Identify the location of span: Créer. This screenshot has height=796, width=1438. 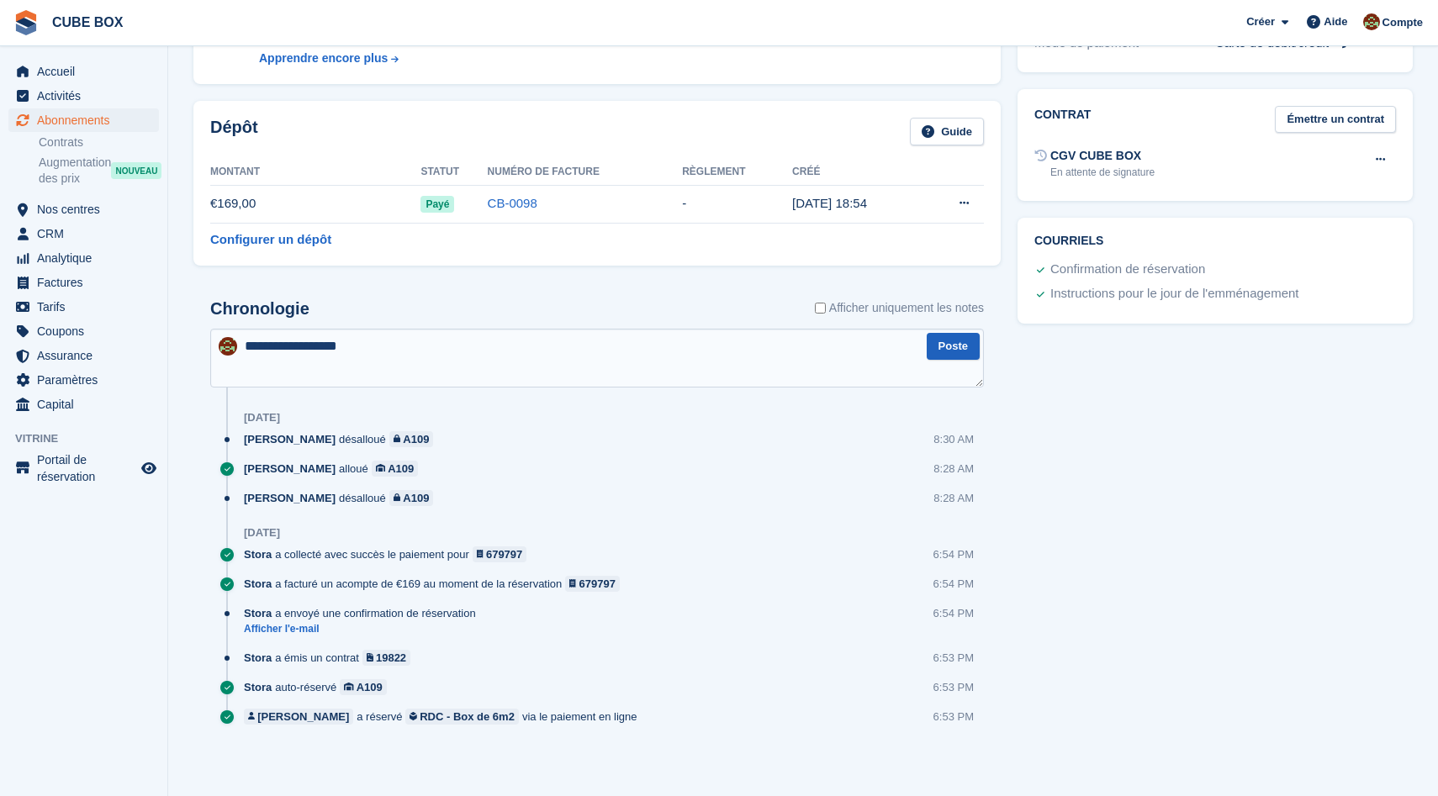
(1261, 22).